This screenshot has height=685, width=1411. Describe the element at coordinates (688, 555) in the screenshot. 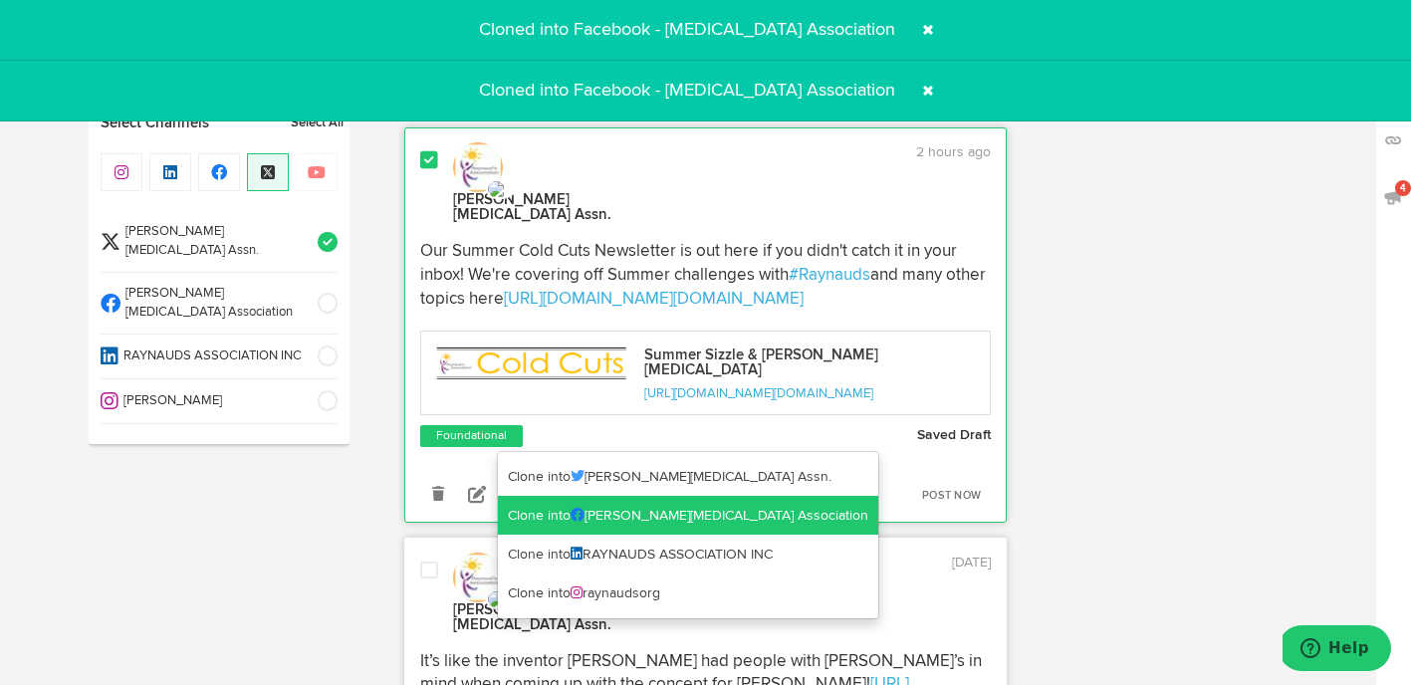

I see `a: Clone into RAYNAUDS ASSOCIATION INC` at that location.